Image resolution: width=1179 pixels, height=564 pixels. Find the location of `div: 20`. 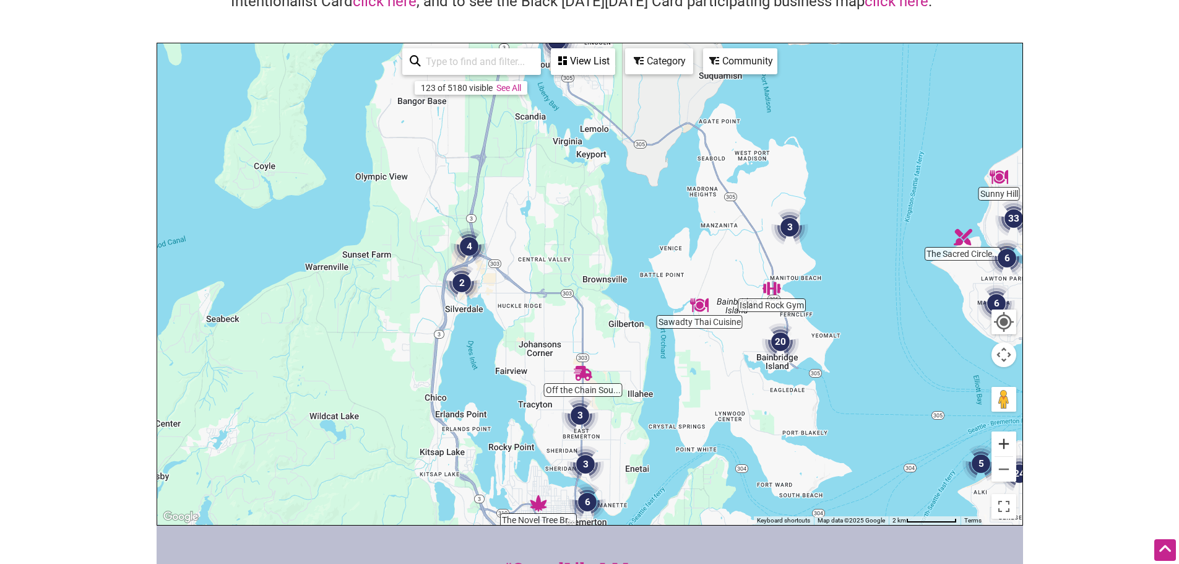

div: 20 is located at coordinates (780, 342).